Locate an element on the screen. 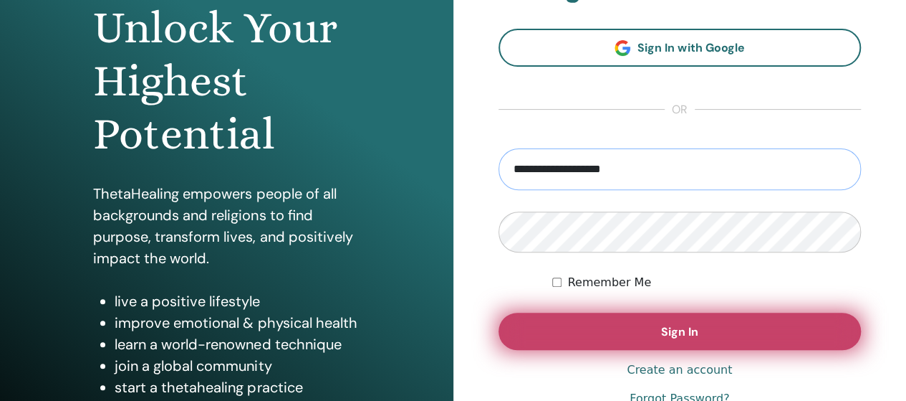 Image resolution: width=906 pixels, height=401 pixels. a: Sign In with Google is located at coordinates (680, 47).